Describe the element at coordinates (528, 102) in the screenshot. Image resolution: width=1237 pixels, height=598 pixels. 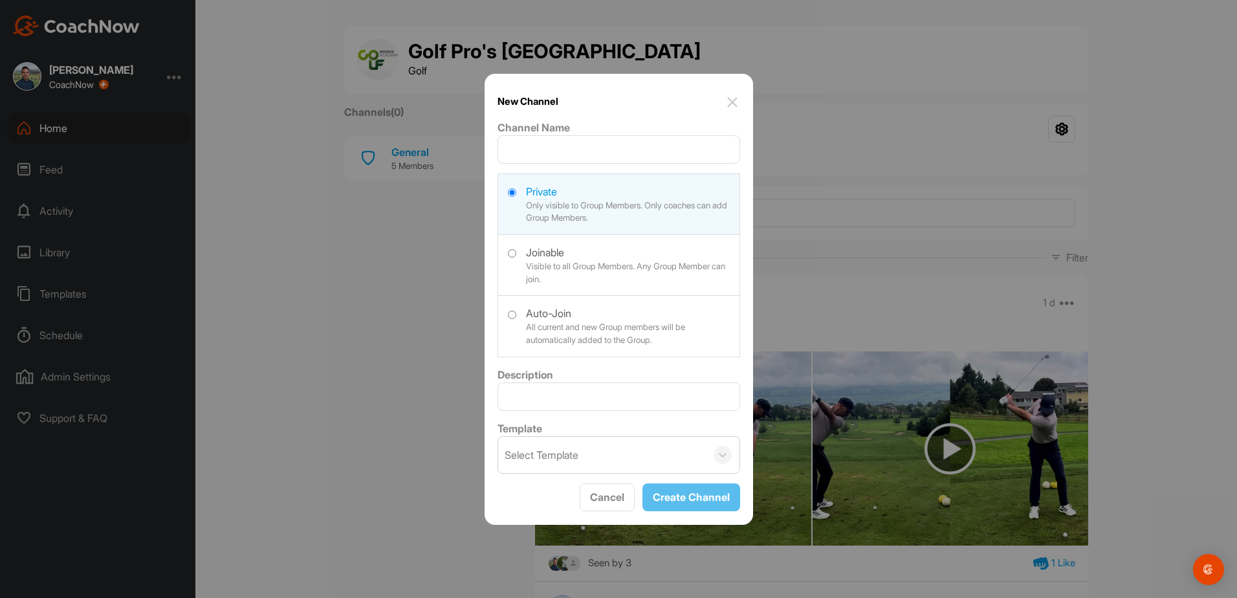
I see `h1: New Channel` at that location.